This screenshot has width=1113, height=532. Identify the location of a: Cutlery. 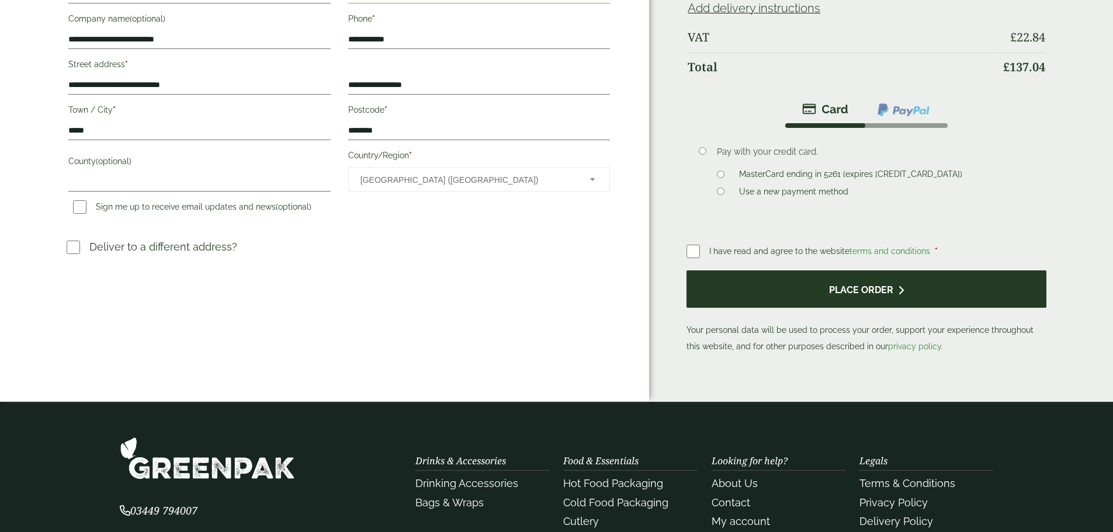
(581, 521).